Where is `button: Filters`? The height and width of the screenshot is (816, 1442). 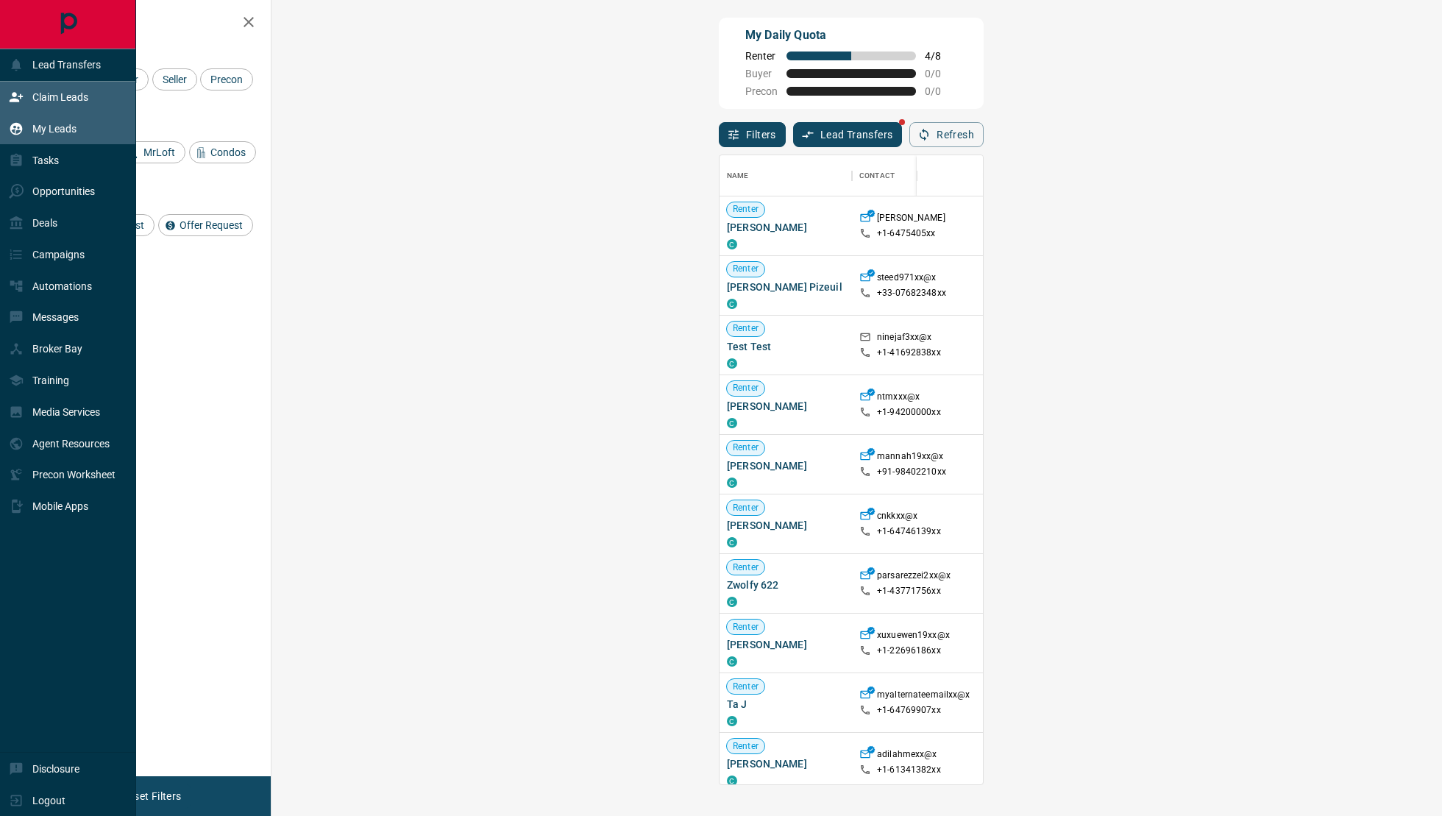
button: Filters is located at coordinates (752, 135).